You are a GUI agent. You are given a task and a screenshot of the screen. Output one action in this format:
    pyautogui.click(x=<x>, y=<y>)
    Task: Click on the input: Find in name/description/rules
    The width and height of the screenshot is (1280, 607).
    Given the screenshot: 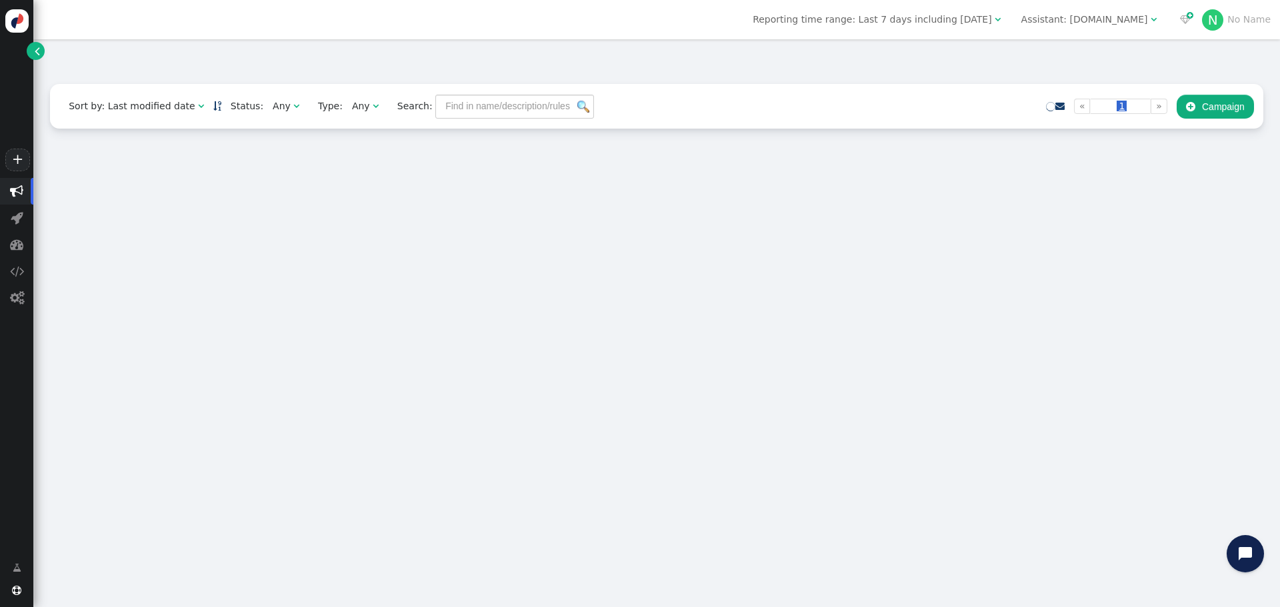 What is the action you would take?
    pyautogui.click(x=515, y=107)
    